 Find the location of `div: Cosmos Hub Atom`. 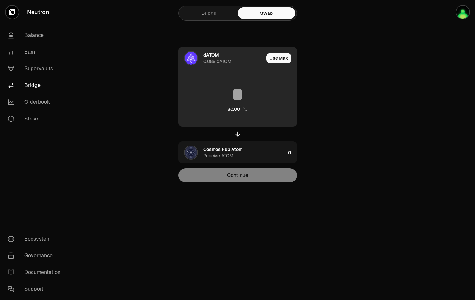

div: Cosmos Hub Atom is located at coordinates (223, 149).